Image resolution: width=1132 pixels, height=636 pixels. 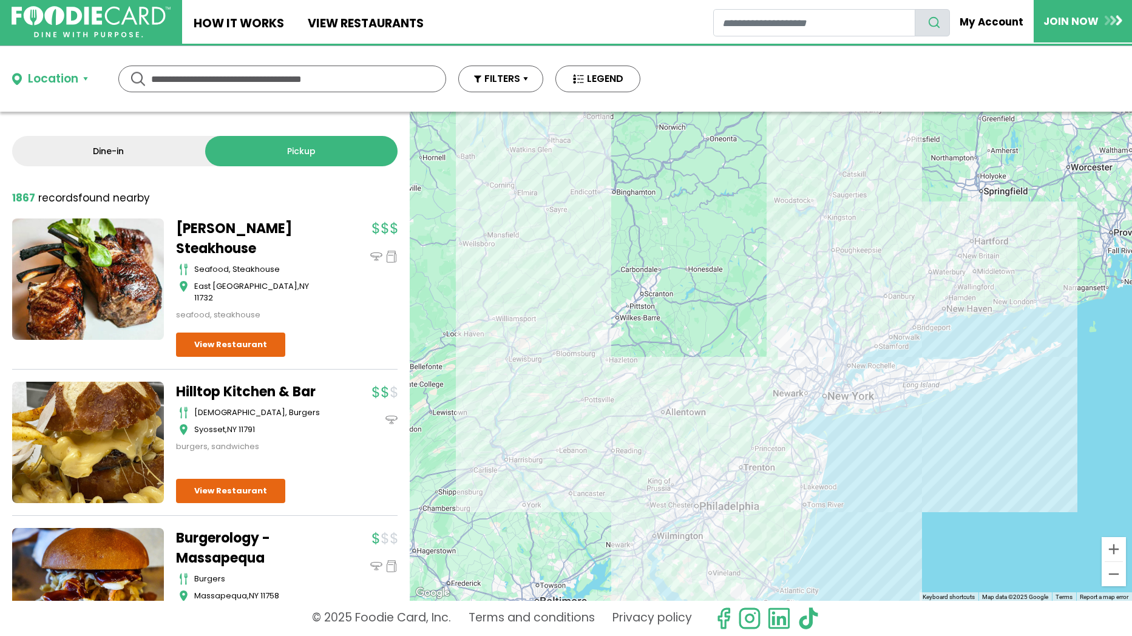 I want to click on a: Burgerology - Massapequa, so click(x=252, y=548).